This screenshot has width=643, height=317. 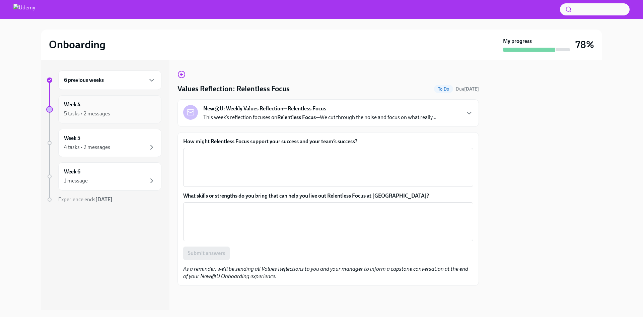 What do you see at coordinates (87, 114) in the screenshot?
I see `div: 5 tasks • 2 messages` at bounding box center [87, 114].